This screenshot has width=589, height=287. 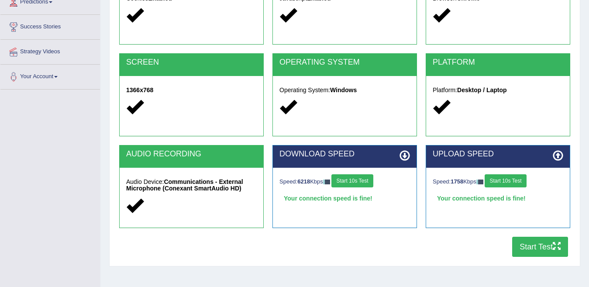 What do you see at coordinates (498, 90) in the screenshot?
I see `h5: Platform:` at bounding box center [498, 90].